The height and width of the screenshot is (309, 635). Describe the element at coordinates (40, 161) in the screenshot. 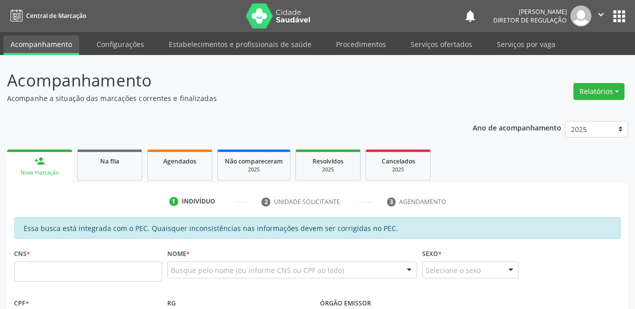

I see `div: person_add` at that location.